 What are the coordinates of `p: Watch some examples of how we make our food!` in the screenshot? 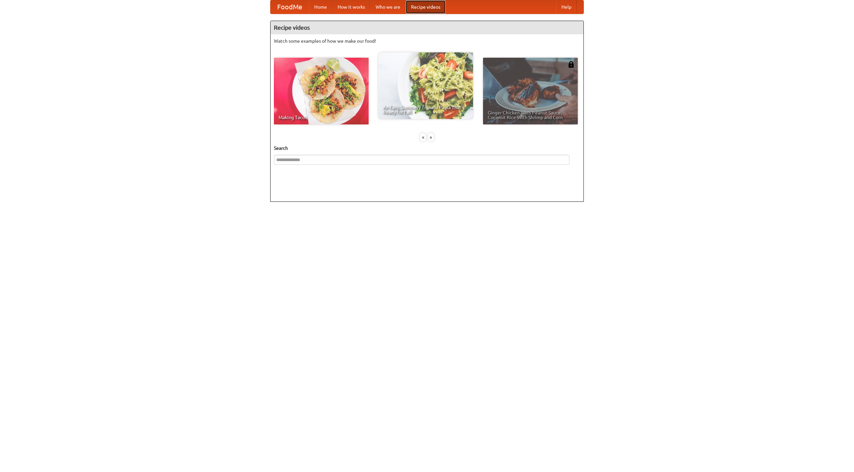 It's located at (427, 41).